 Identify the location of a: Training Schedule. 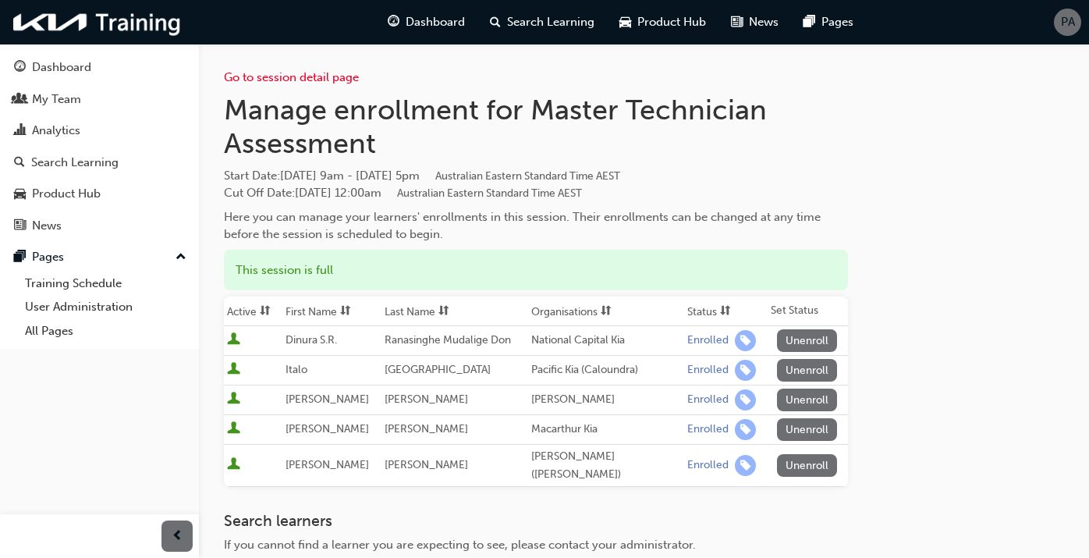
(105, 283).